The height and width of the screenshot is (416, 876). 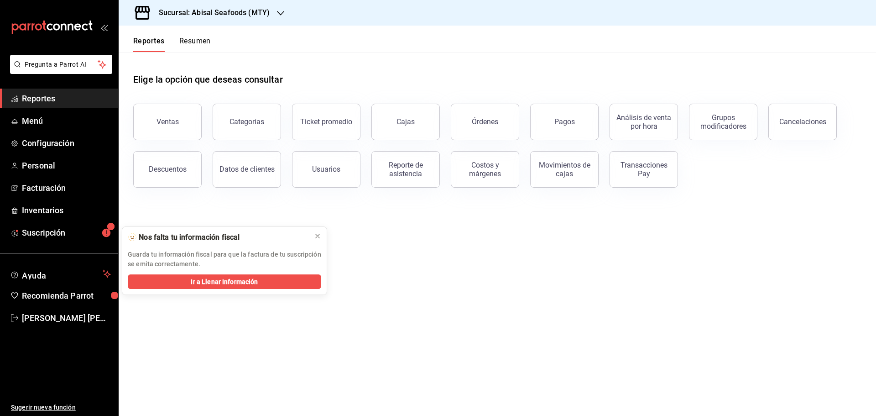 What do you see at coordinates (247, 169) in the screenshot?
I see `button: Datos de clientes` at bounding box center [247, 169].